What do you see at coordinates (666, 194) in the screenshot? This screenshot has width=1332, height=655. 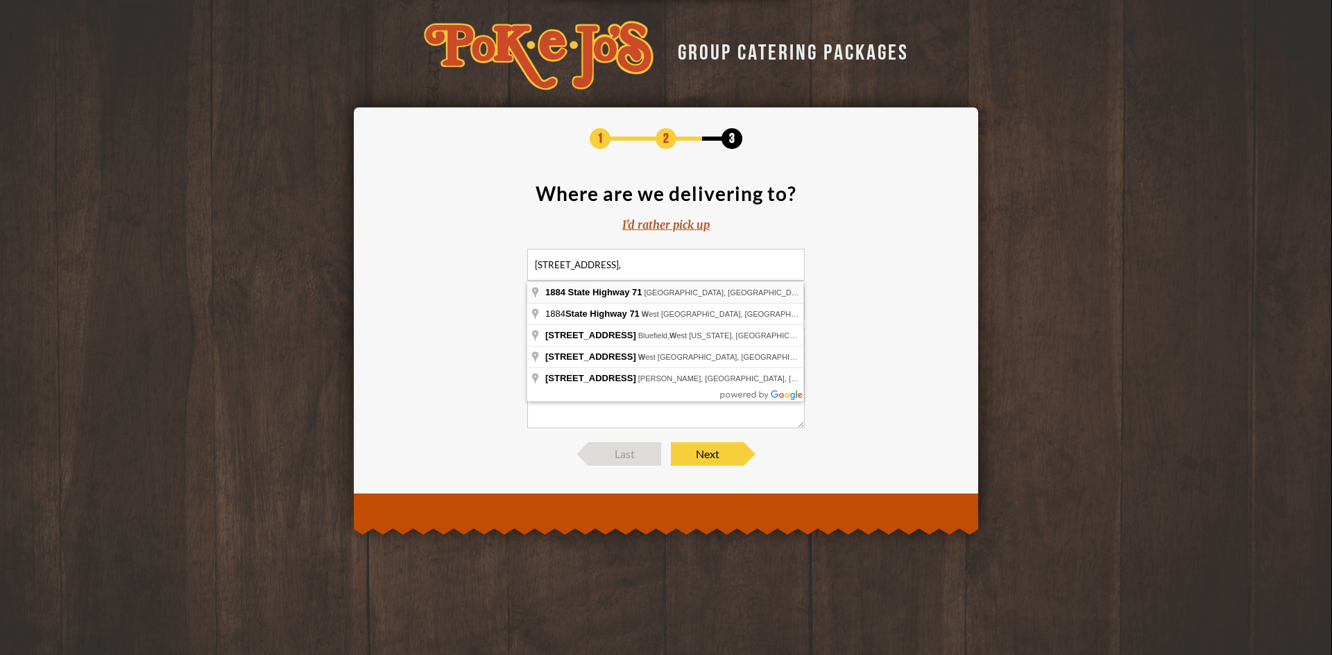 I see `div: Where are we delivering to?` at bounding box center [666, 194].